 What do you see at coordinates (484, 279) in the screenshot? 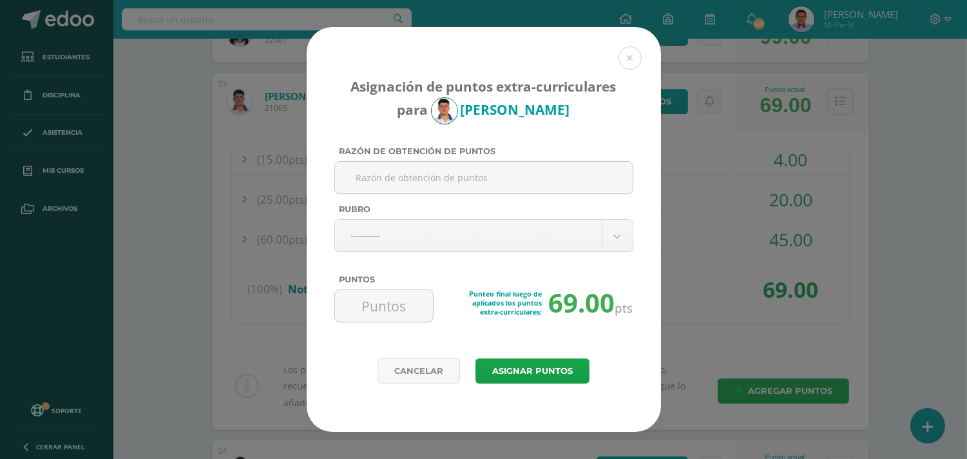
I see `label: Puntos` at bounding box center [484, 279].